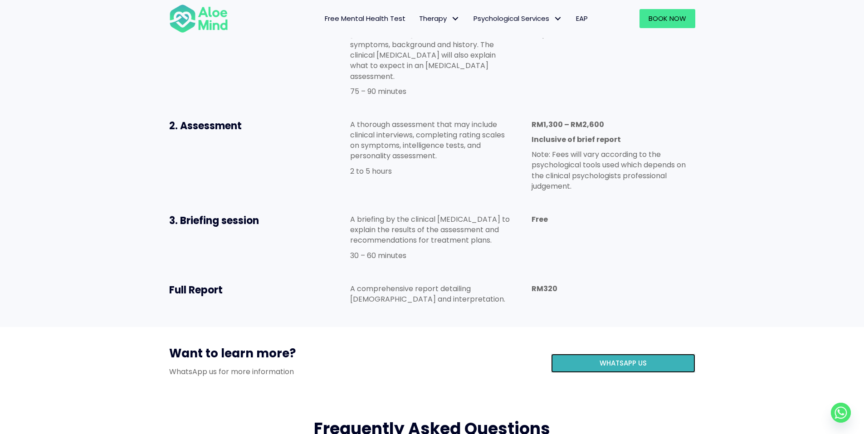 This screenshot has width=864, height=434. Describe the element at coordinates (365, 18) in the screenshot. I see `span: Free Mental Health Test` at that location.